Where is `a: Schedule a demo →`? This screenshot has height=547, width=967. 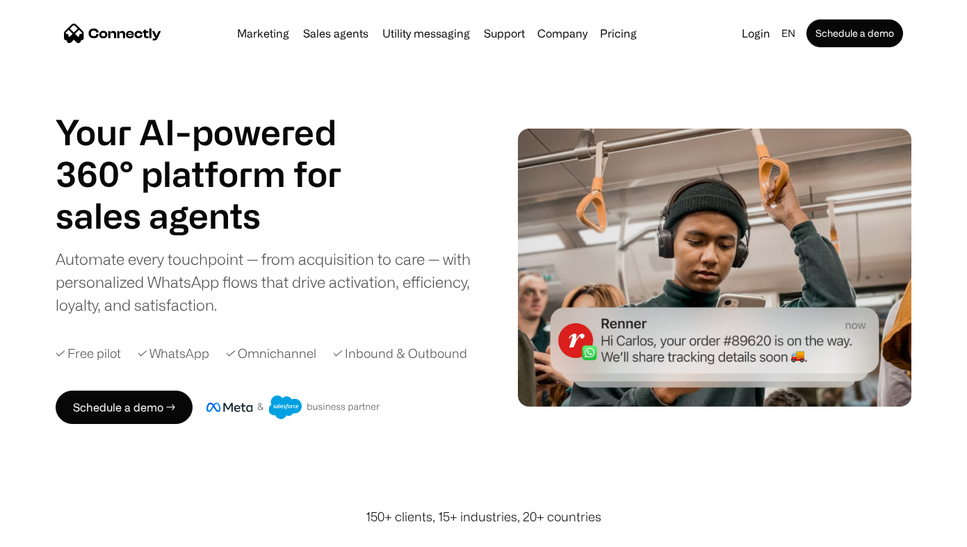 a: Schedule a demo → is located at coordinates (124, 407).